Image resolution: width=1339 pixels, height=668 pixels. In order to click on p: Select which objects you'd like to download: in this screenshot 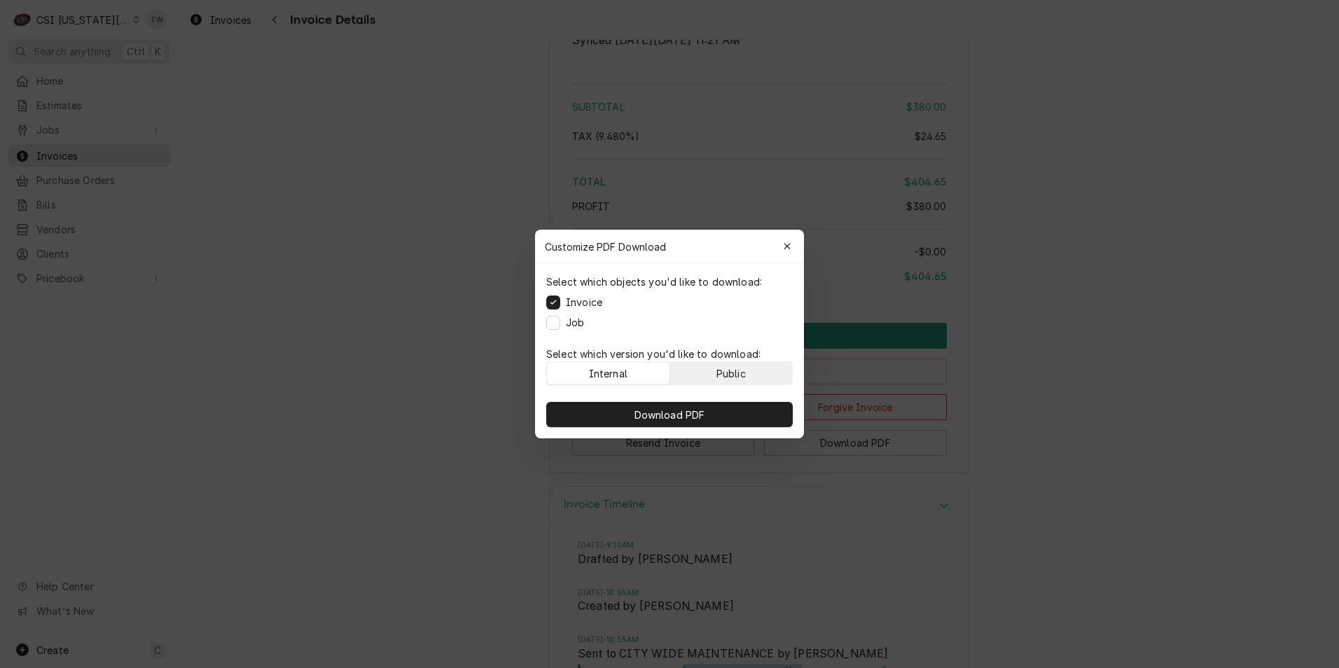, I will do `click(654, 282)`.